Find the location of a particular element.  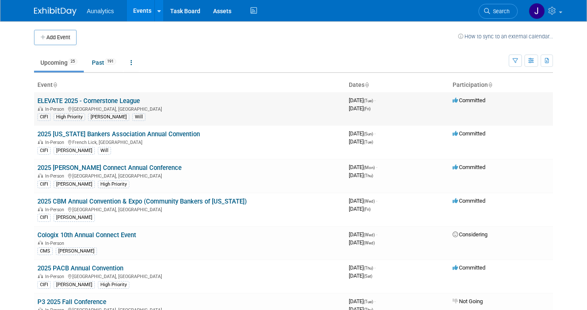

span: Search is located at coordinates (500, 11).